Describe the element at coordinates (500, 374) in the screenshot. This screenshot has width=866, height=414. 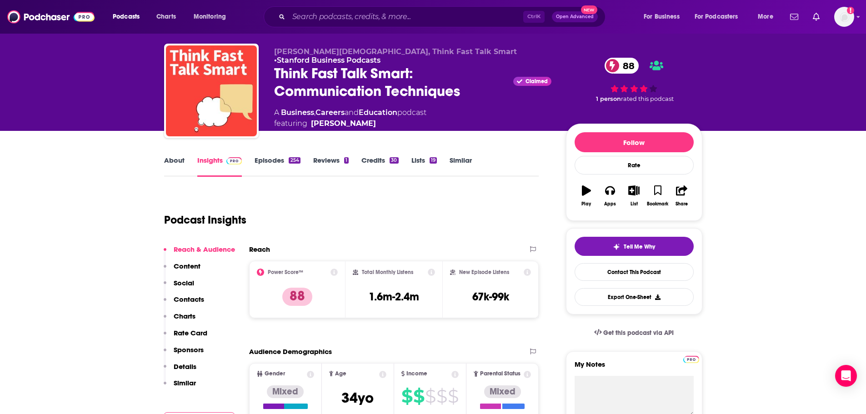
I see `span: Parental Status` at that location.